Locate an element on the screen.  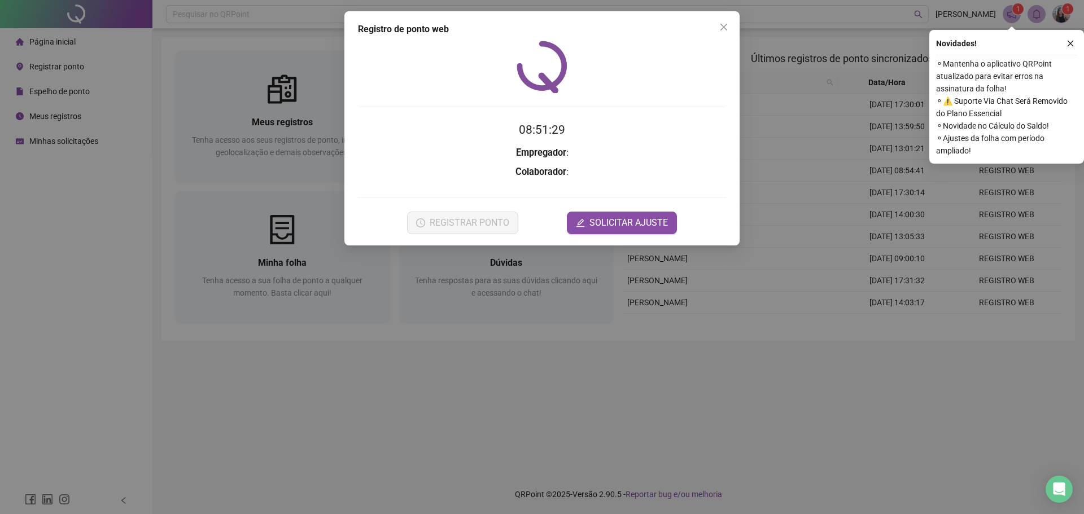
span: ⚬ Ajustes da folha com período ampliado! is located at coordinates (1006, 145).